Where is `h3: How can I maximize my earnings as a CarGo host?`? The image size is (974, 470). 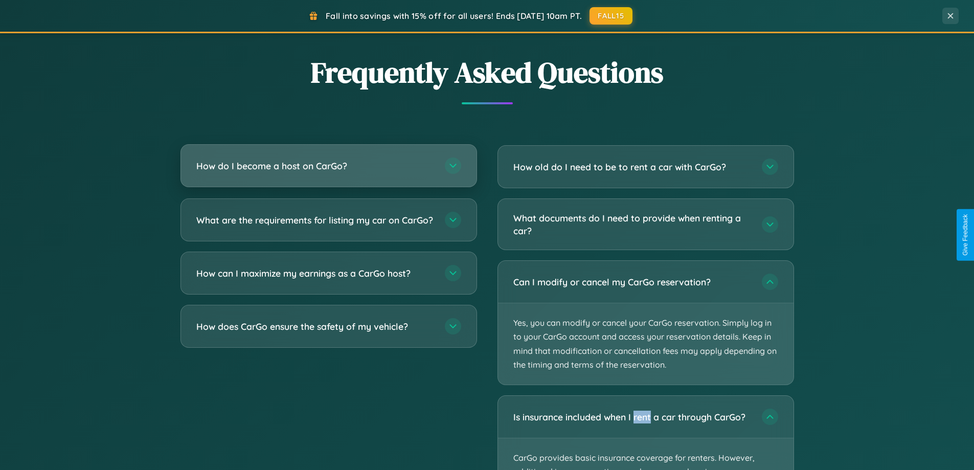 h3: How can I maximize my earnings as a CarGo host? is located at coordinates (315, 273).